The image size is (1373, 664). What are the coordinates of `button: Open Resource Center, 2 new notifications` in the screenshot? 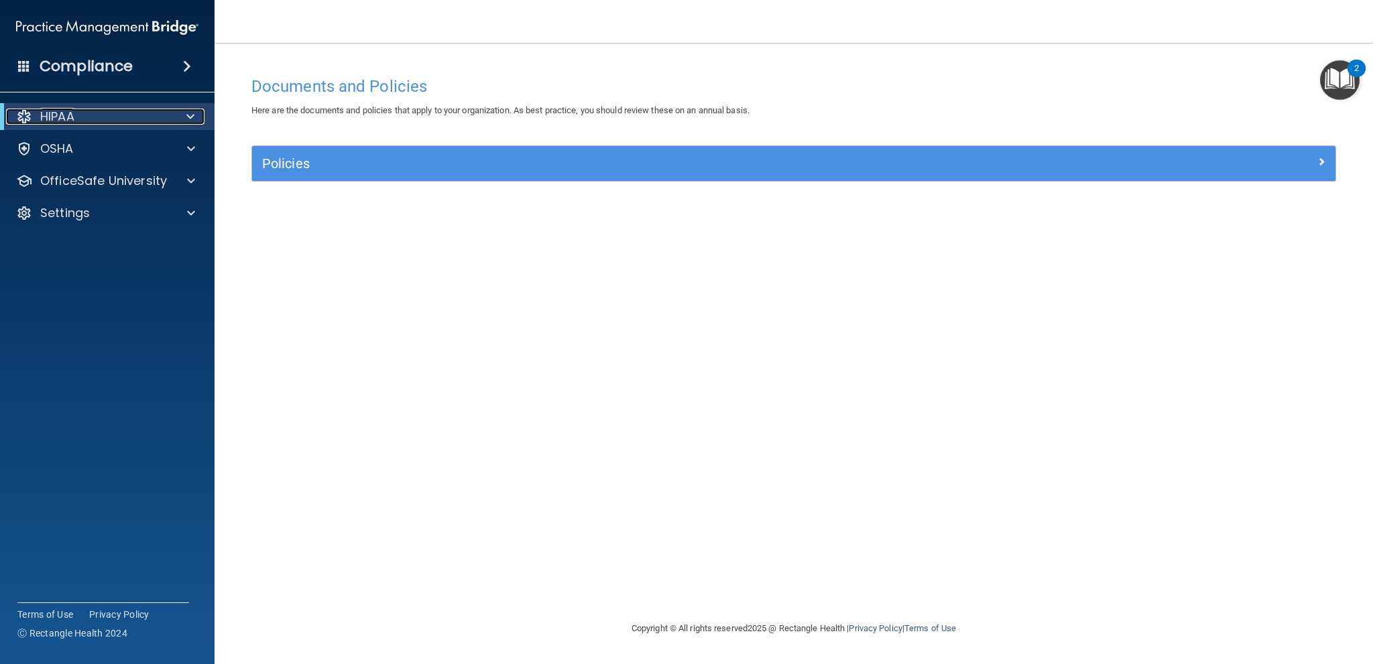 It's located at (1339, 80).